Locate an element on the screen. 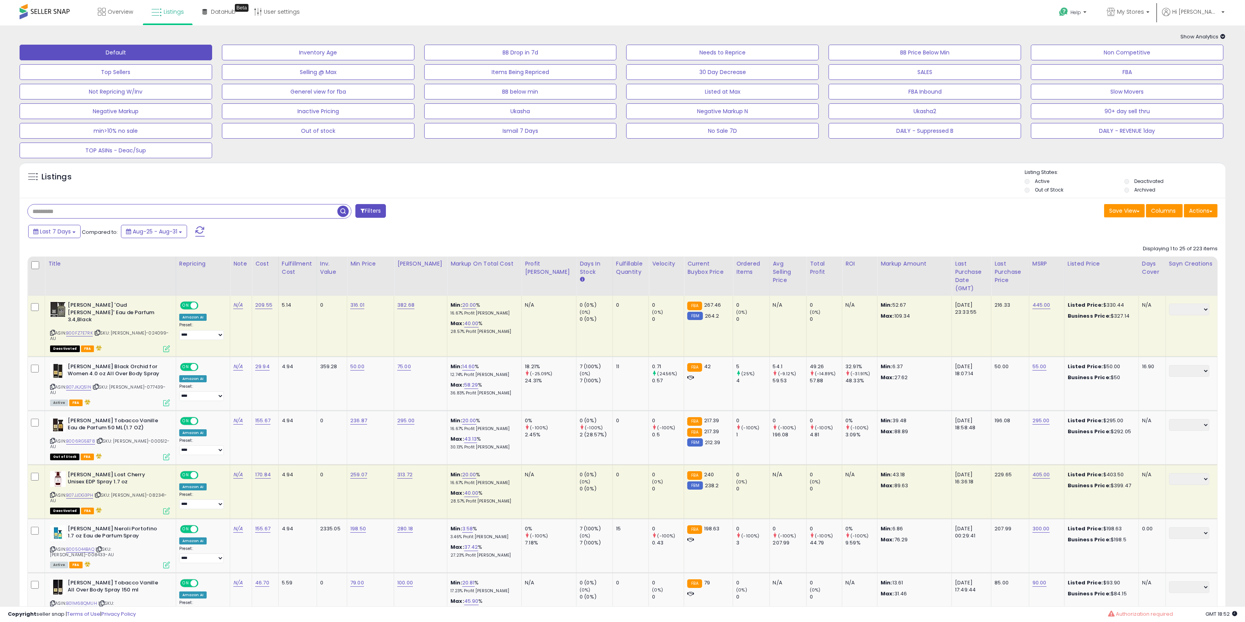  div: Last Purchase Price is located at coordinates (1011, 272).